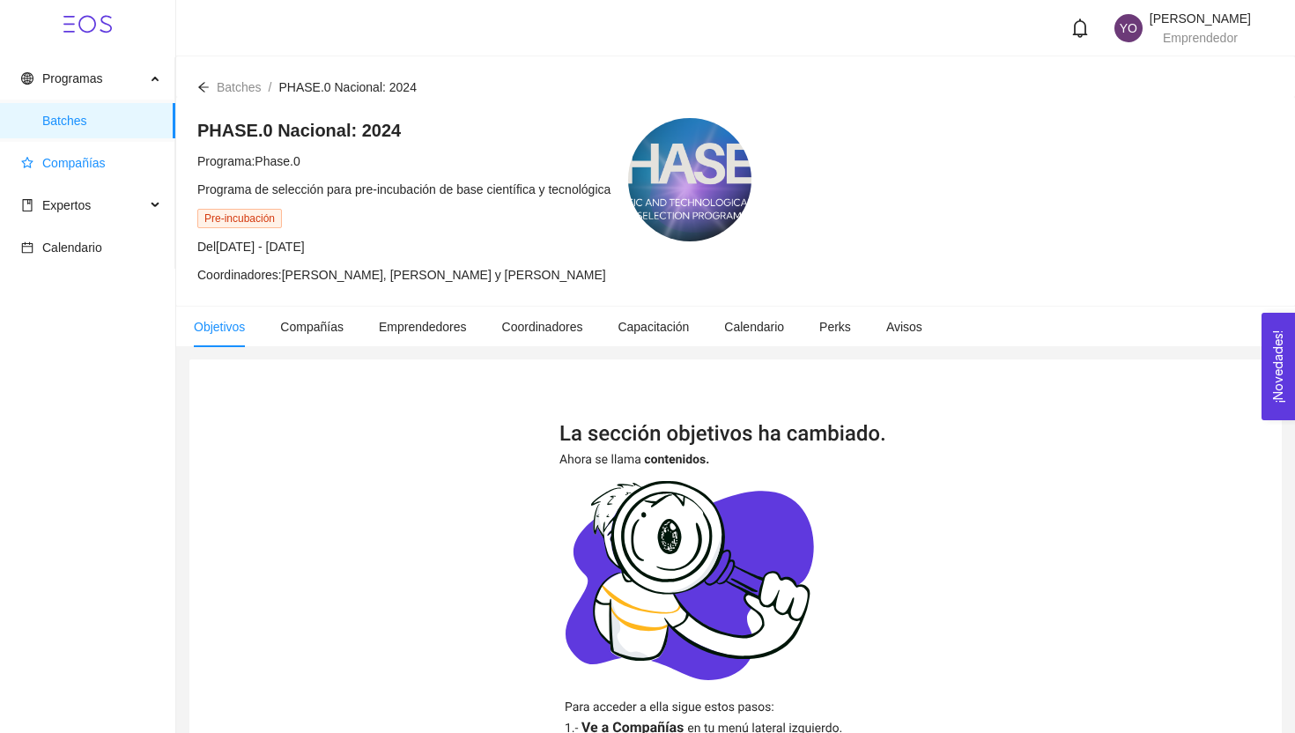  I want to click on span: YO, so click(1129, 28).